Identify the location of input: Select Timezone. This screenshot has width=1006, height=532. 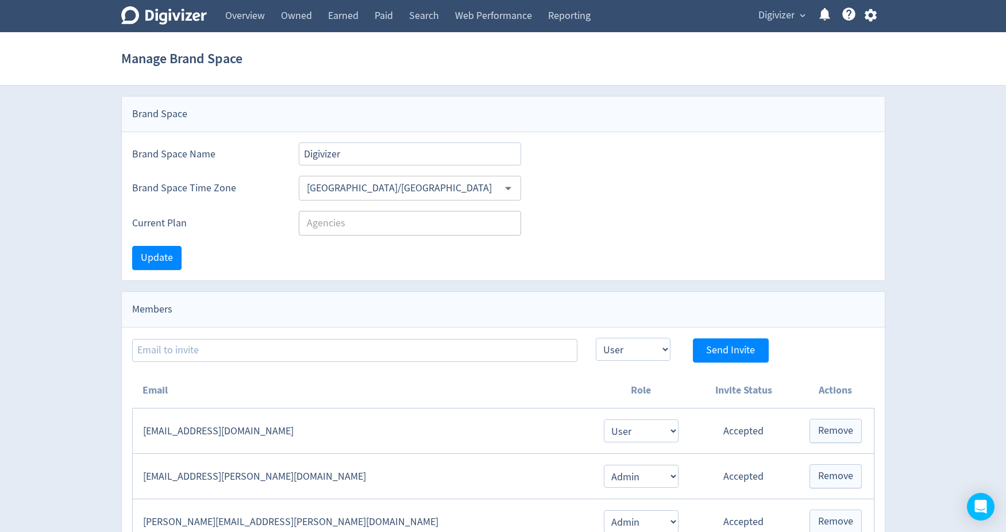
(400, 188).